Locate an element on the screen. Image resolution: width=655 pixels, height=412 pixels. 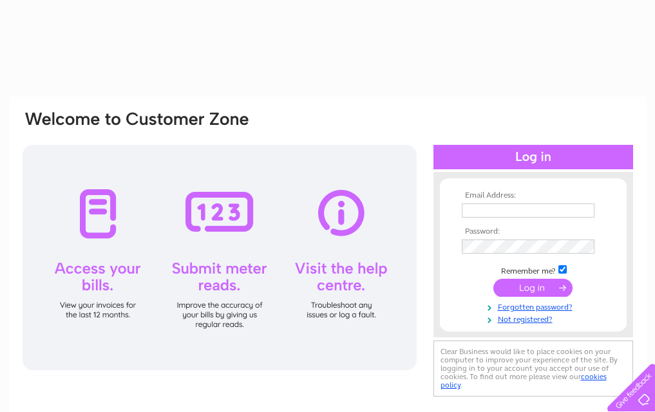
th: Password: is located at coordinates (533, 232).